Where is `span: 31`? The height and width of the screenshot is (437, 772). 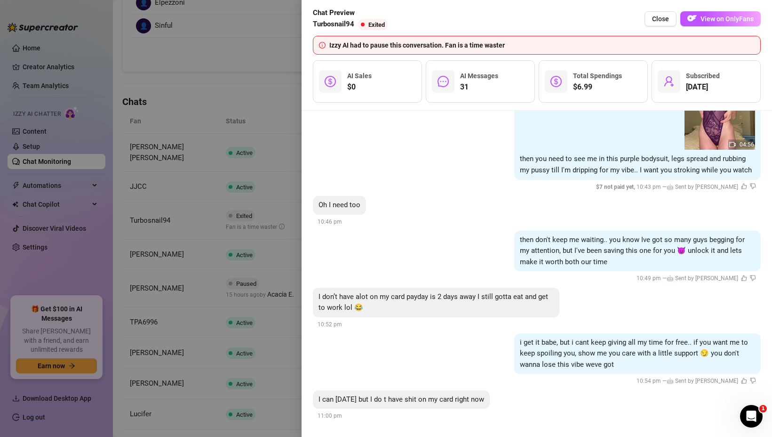
span: 31 is located at coordinates (479, 87).